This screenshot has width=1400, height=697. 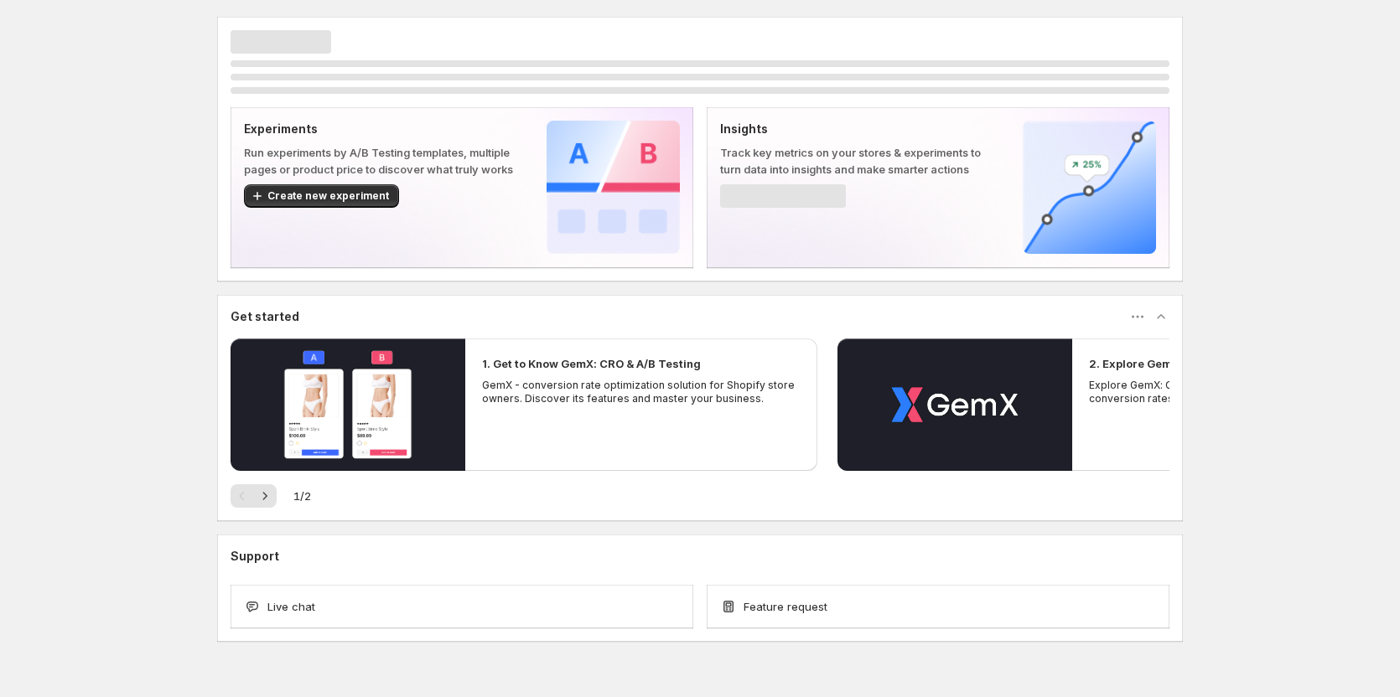 I want to click on p: GemX - conversion rate optimization solution for Shopify store owners. Discover its features and ..., so click(x=641, y=392).